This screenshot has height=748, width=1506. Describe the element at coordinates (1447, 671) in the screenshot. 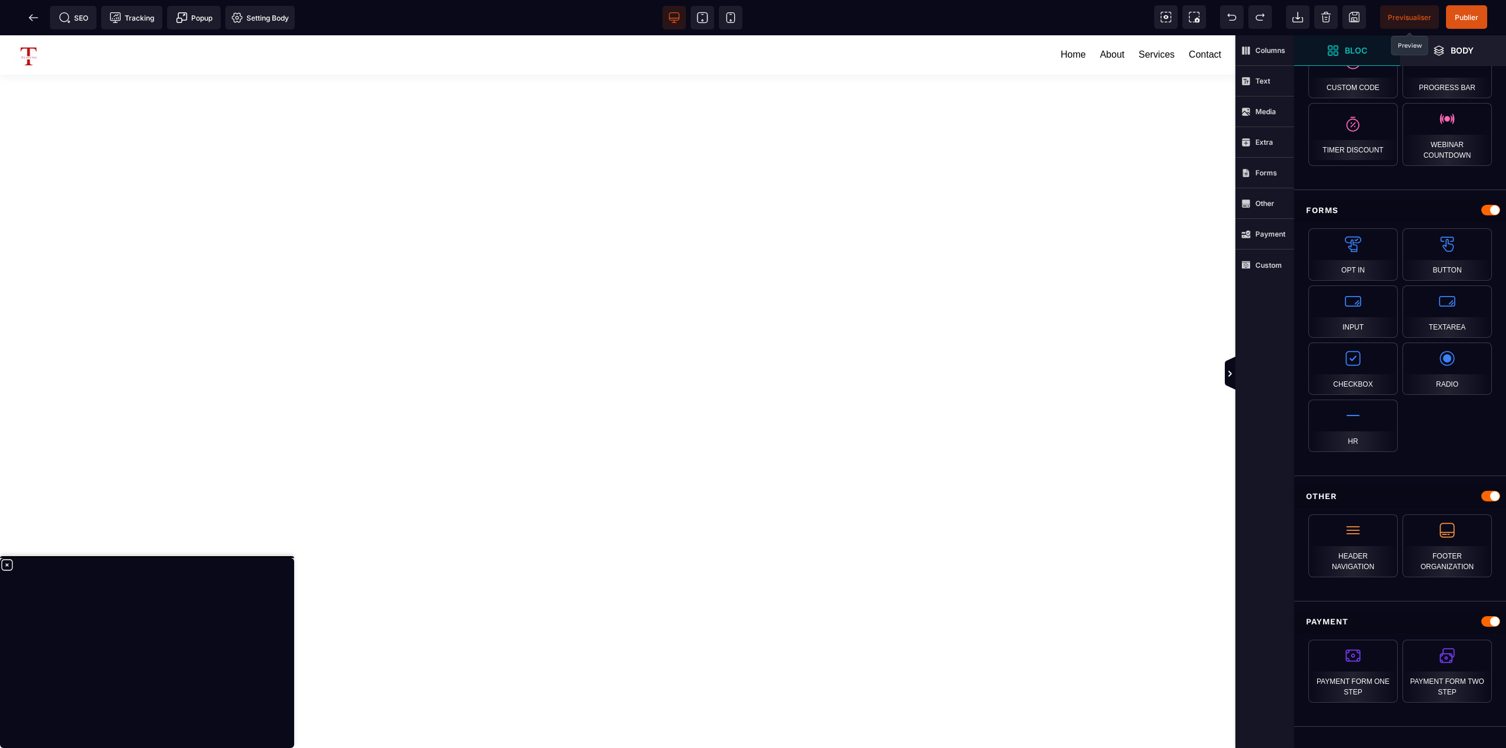

I see `div: Payment Form Two Step` at that location.